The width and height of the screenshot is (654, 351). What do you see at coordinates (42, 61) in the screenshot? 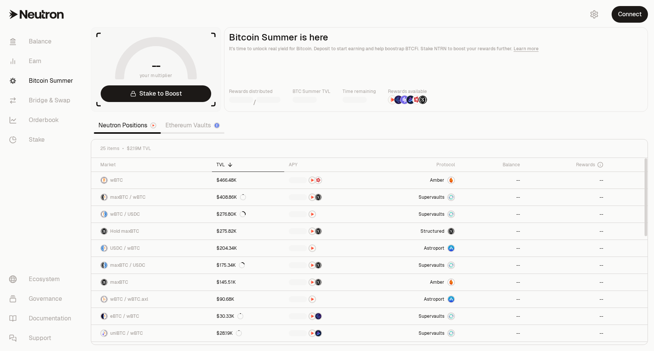
I see `a: Earn` at bounding box center [42, 61].